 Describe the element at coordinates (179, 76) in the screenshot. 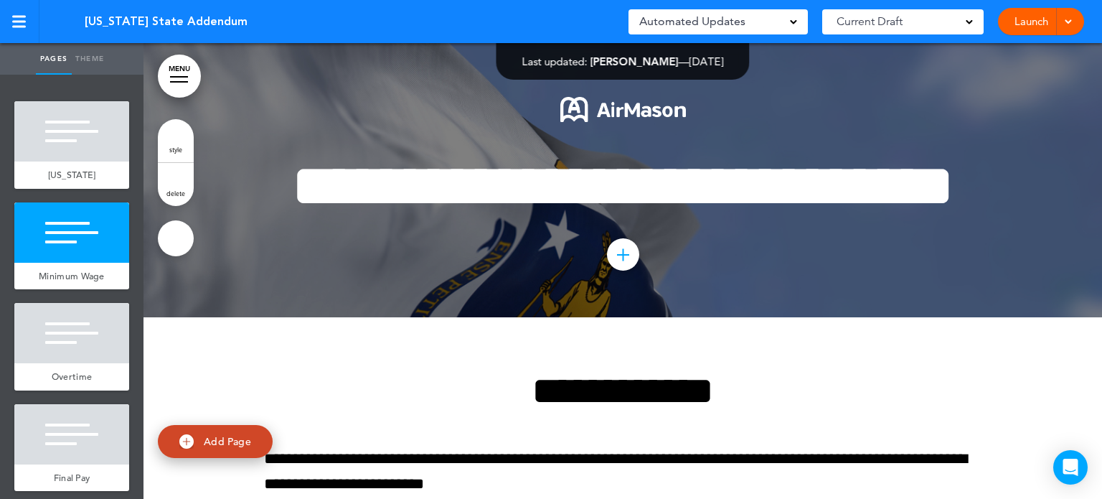

I see `a: MENU` at that location.